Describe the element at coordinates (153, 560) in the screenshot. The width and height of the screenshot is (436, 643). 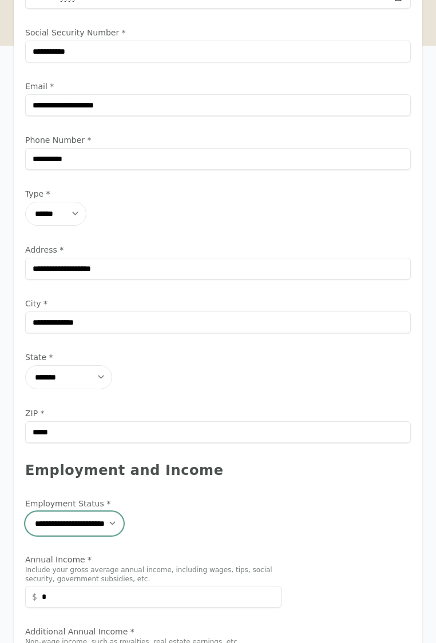
I see `label: Annual Income *` at that location.